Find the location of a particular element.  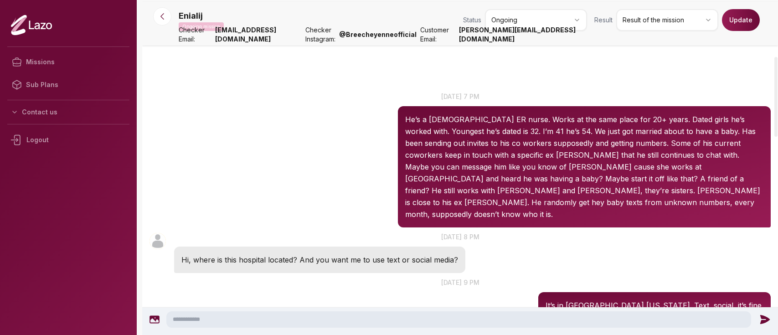

button: Contact us is located at coordinates (68, 112).